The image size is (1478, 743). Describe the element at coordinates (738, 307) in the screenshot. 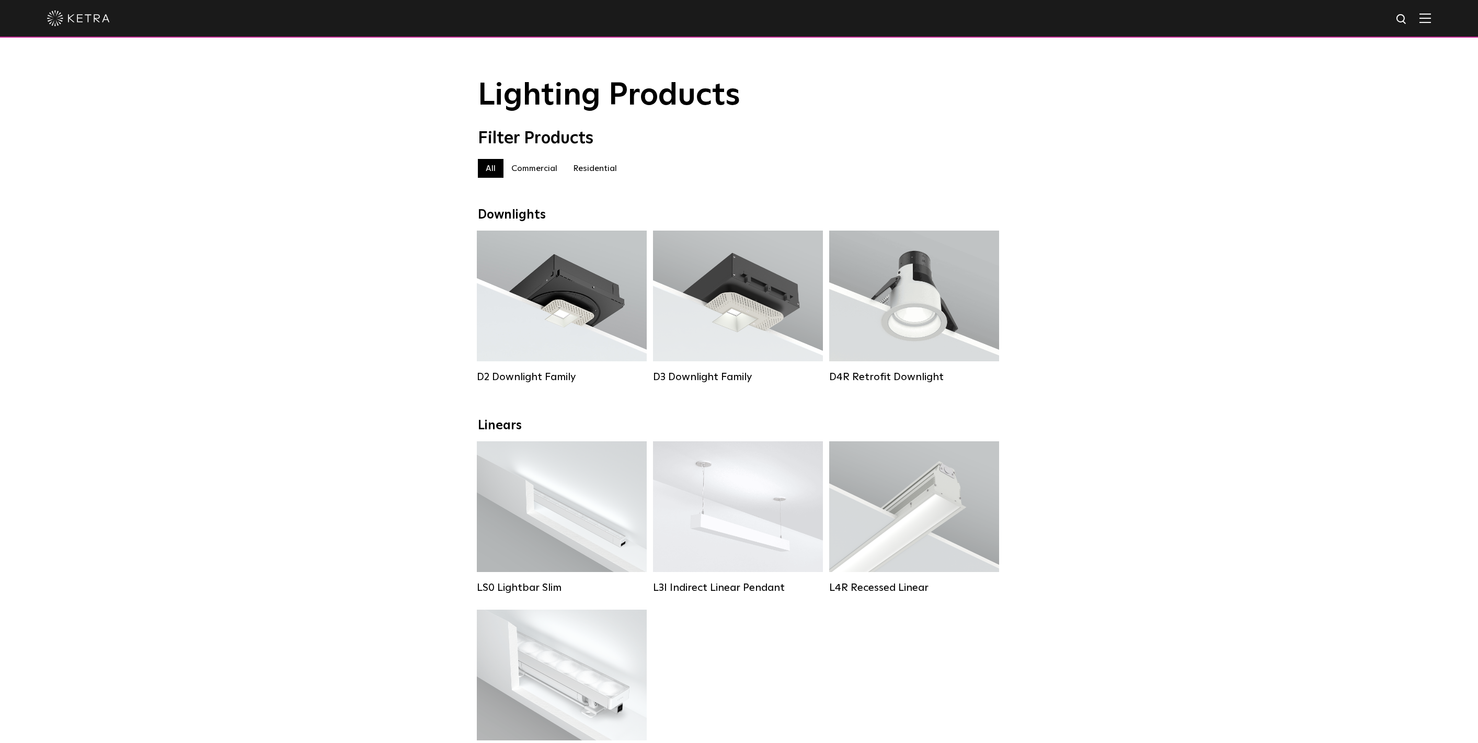

I see `a: D3 Downlight Family Lumen Output:700 / 900 / 1100Colors:White / Black / Silver / Bronze / Paintab...` at that location.